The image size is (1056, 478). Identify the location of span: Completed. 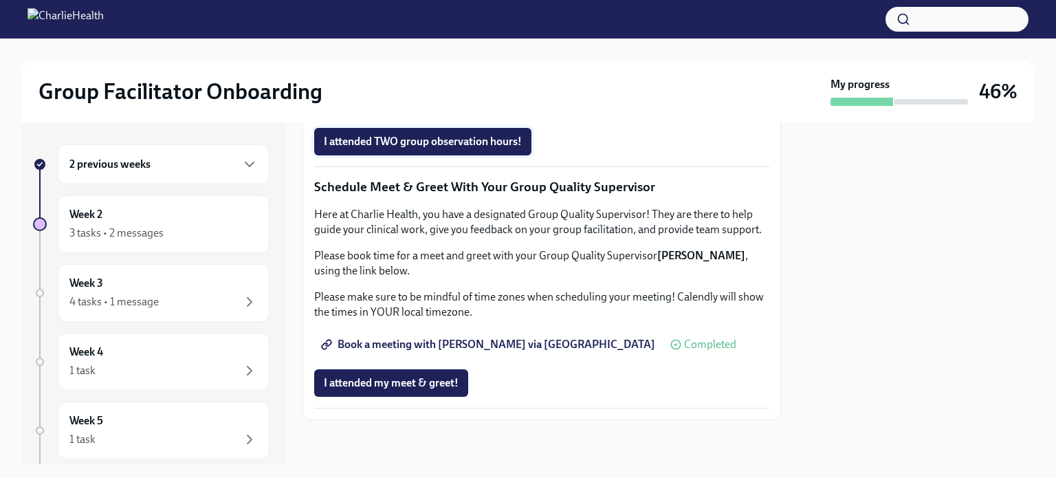
(710, 345).